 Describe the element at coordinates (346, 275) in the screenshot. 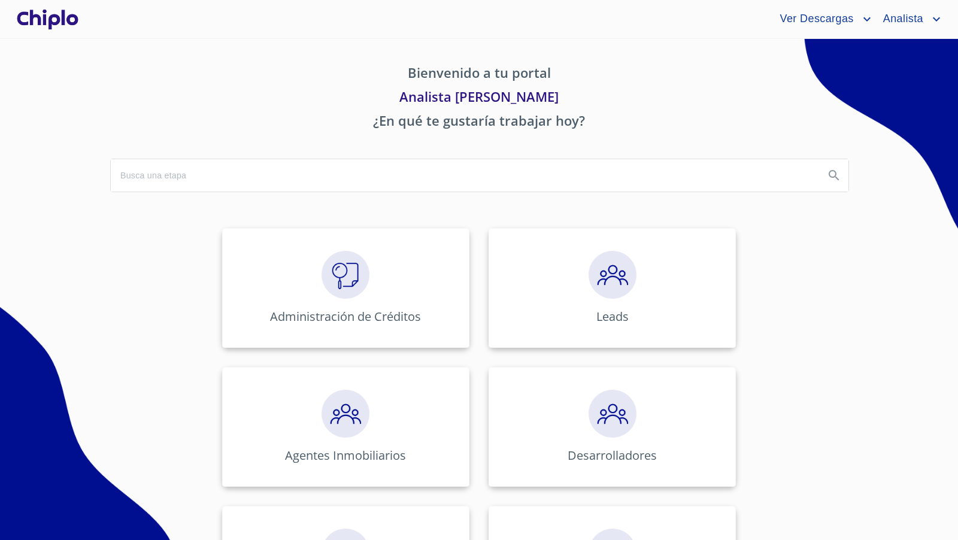

I see `img: megaClickVerifiacion.png` at that location.